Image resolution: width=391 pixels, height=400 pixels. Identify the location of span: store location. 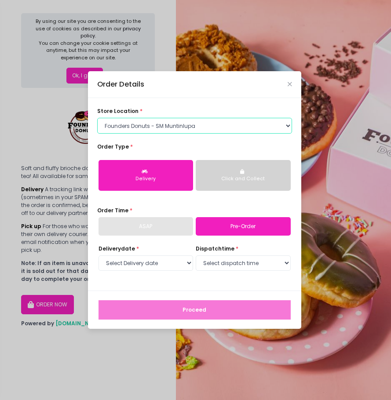
(118, 111).